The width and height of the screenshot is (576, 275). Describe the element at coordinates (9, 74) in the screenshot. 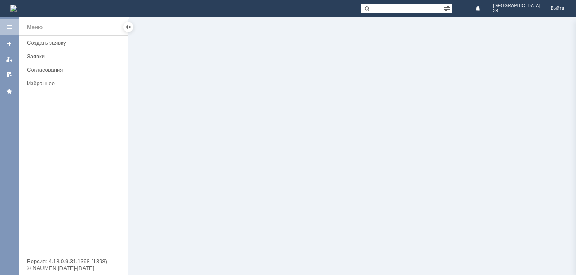

I see `a: Мои согласования` at that location.